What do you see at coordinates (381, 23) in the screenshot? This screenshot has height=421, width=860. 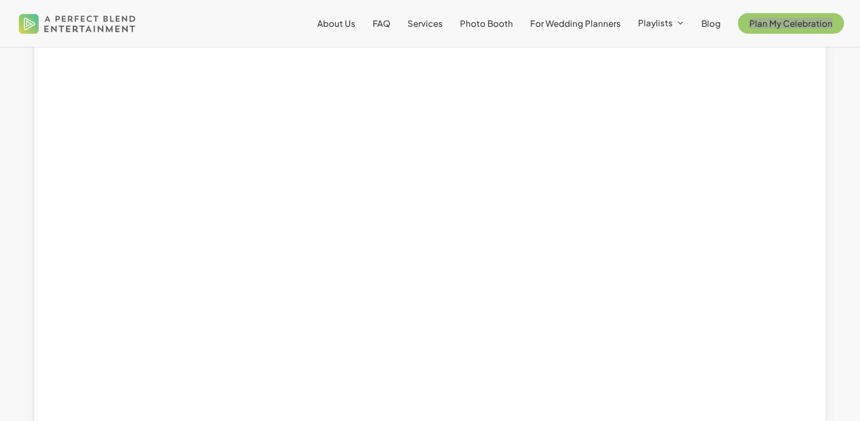 I see `span: FAQ` at bounding box center [381, 23].